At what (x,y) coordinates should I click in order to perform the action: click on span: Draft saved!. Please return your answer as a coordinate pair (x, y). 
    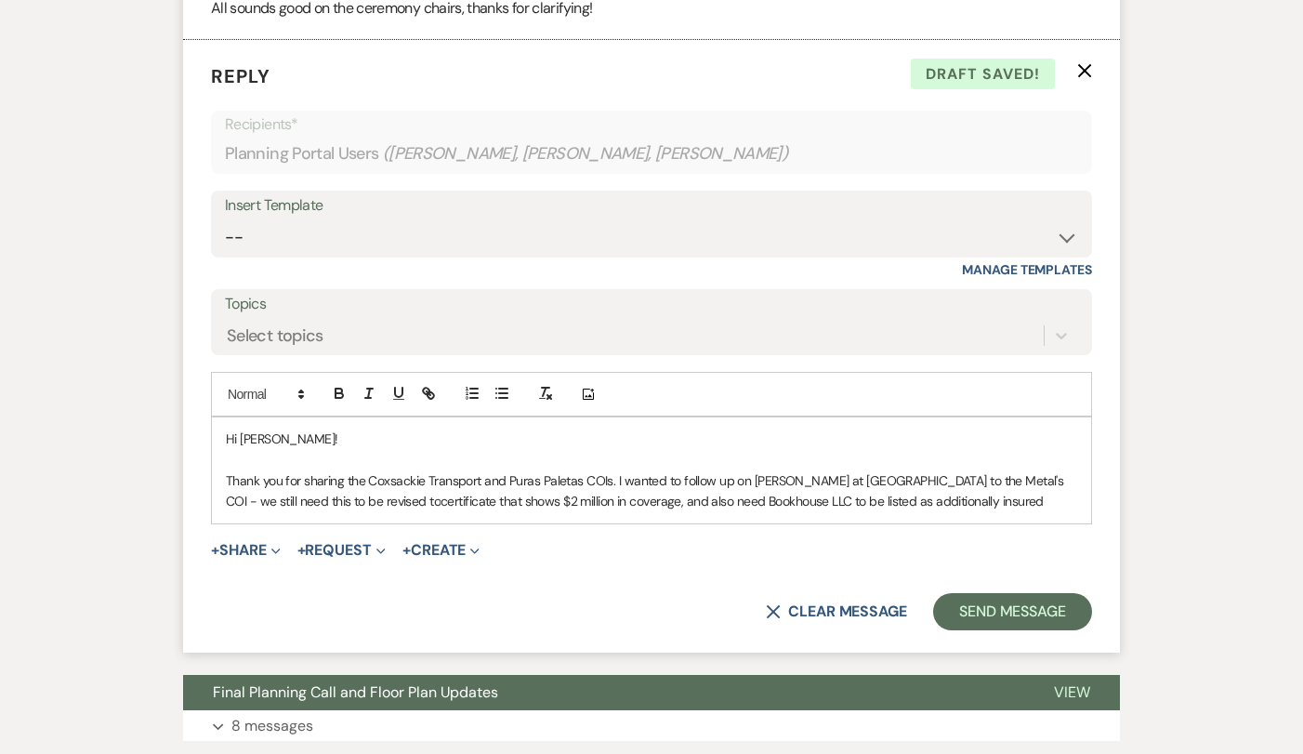
    Looking at the image, I should click on (983, 74).